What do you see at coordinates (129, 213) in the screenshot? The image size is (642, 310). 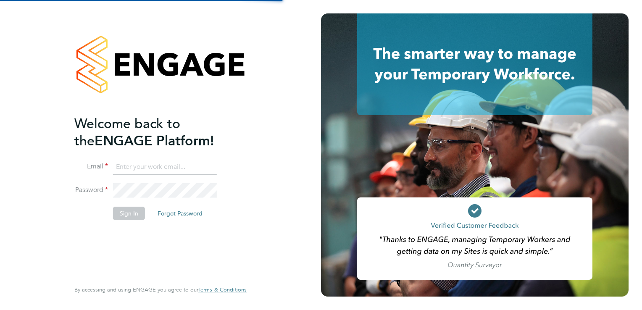 I see `button: Sign In` at bounding box center [129, 213].